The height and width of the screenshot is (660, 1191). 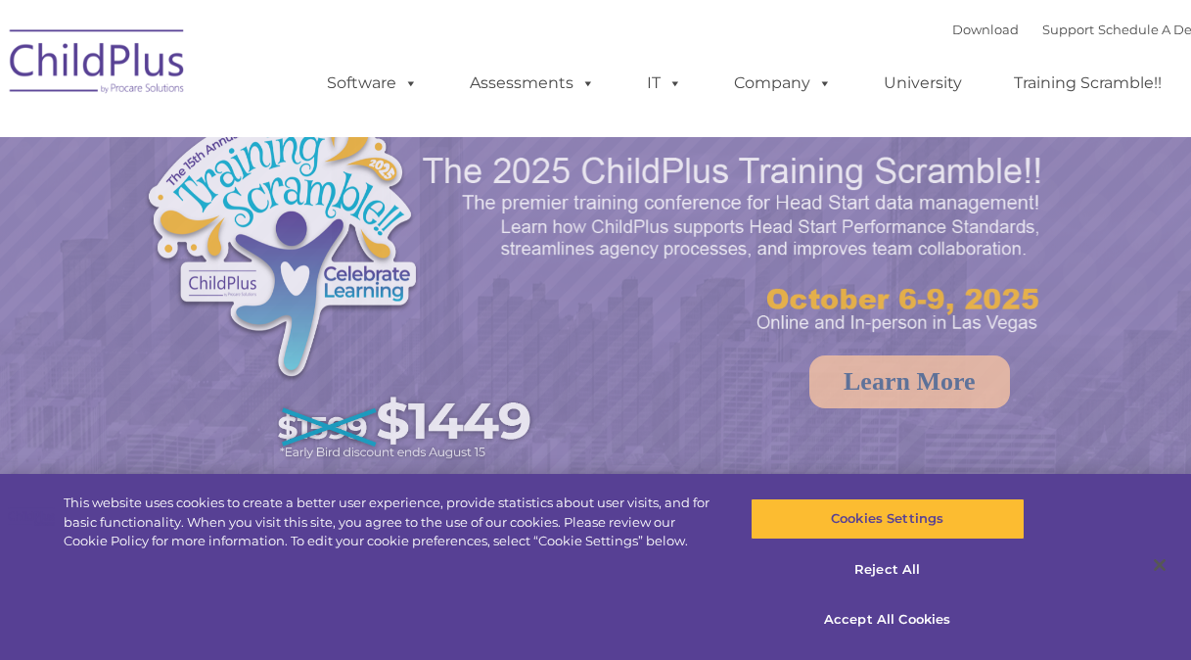 What do you see at coordinates (1160, 565) in the screenshot?
I see `button: Close` at bounding box center [1160, 565].